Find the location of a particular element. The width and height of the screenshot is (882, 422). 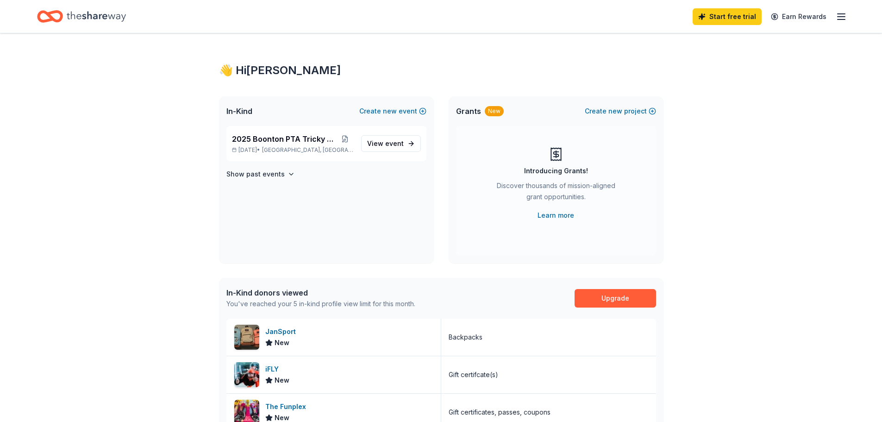

span: Grants is located at coordinates (468, 111).